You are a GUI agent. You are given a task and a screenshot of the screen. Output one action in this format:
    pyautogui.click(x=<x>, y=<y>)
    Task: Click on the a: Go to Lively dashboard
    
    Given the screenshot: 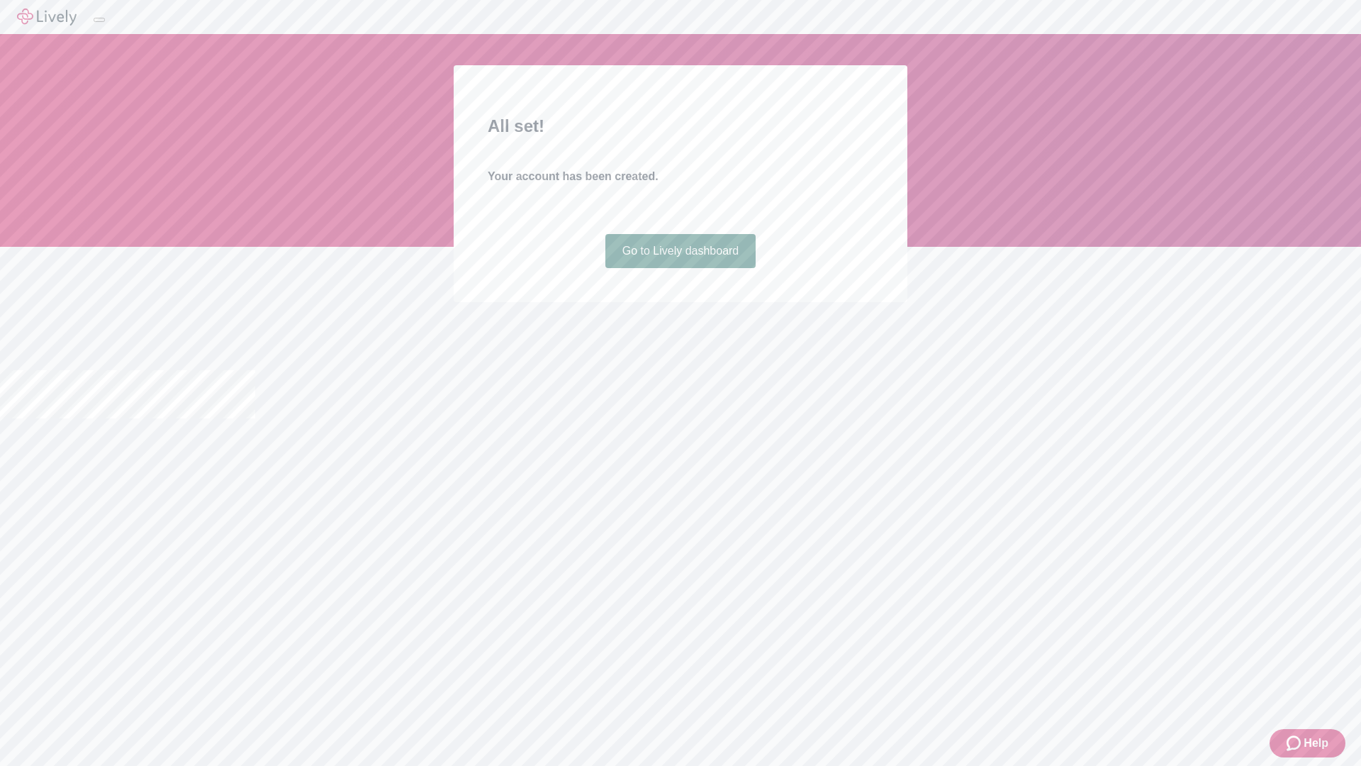 What is the action you would take?
    pyautogui.click(x=681, y=251)
    